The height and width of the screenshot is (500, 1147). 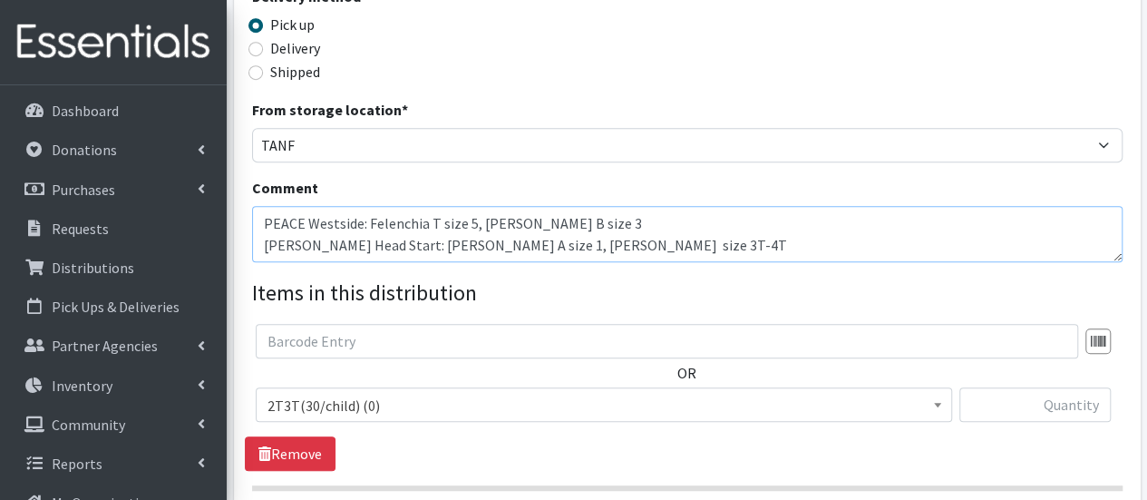 I want to click on p: Reports, so click(x=77, y=463).